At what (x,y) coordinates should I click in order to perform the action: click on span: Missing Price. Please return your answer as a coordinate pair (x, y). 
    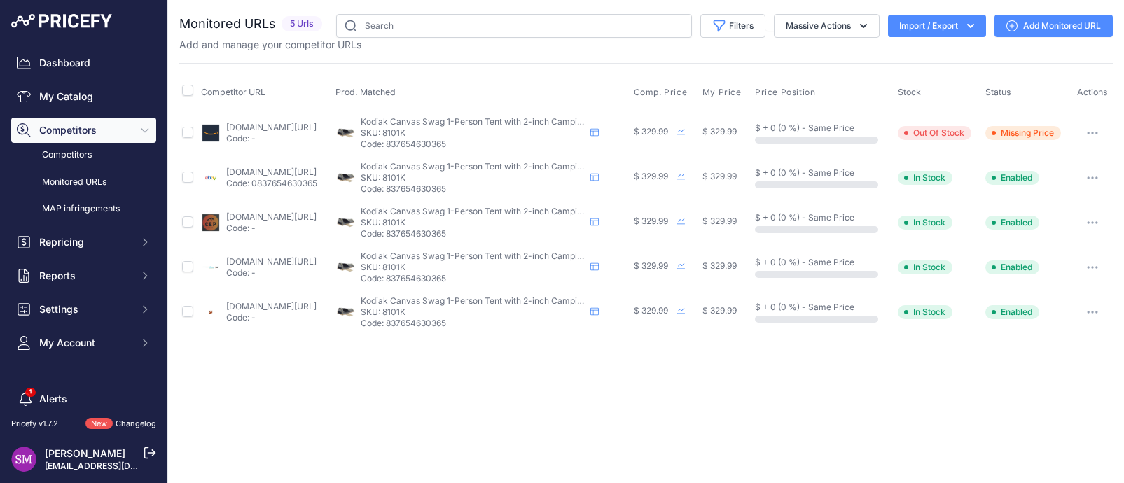
    Looking at the image, I should click on (1024, 133).